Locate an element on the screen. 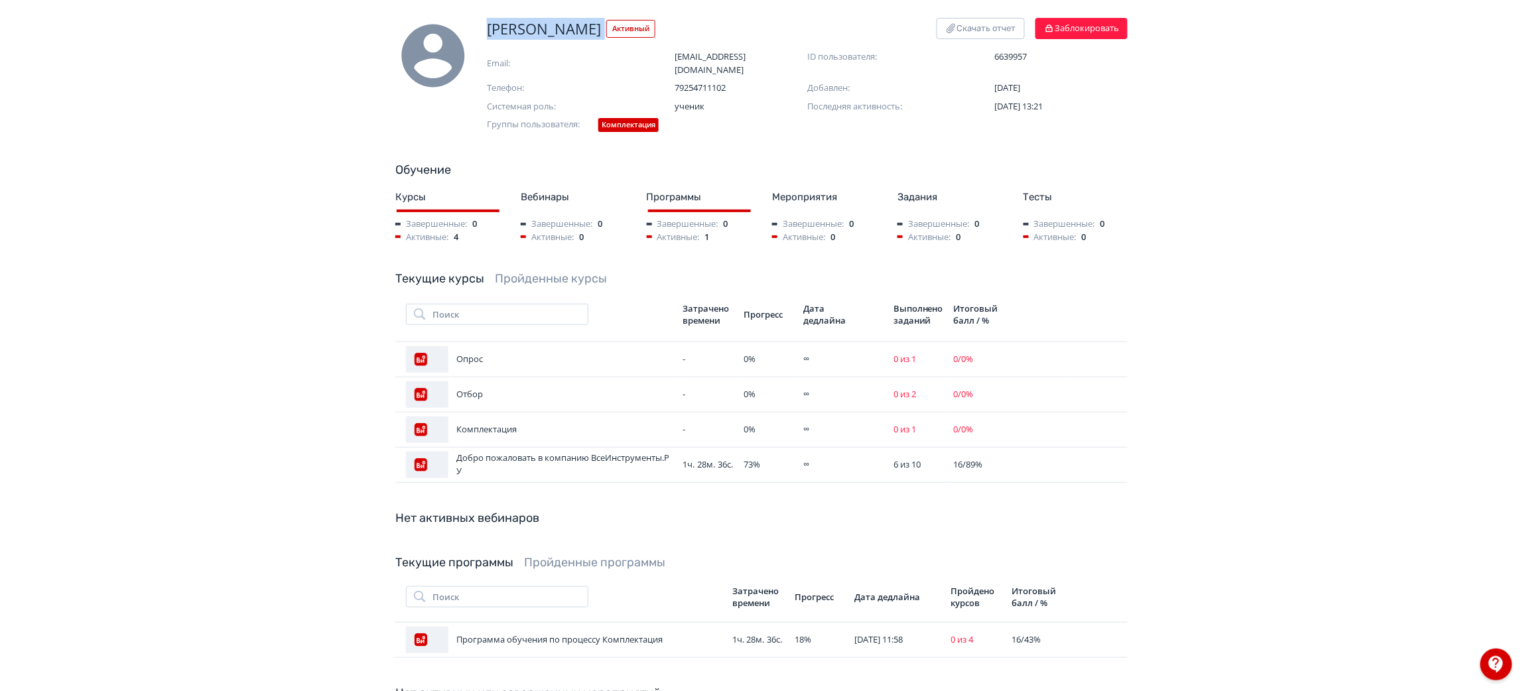 This screenshot has width=1523, height=691. span: 0 из 4 is located at coordinates (962, 639).